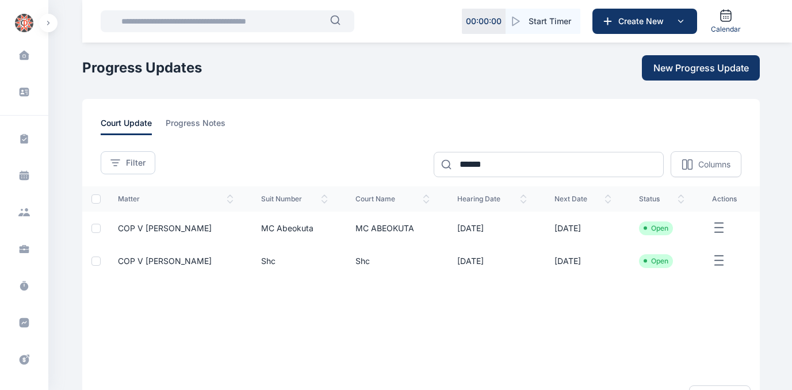  Describe the element at coordinates (701, 68) in the screenshot. I see `span: New Progress Update` at that location.